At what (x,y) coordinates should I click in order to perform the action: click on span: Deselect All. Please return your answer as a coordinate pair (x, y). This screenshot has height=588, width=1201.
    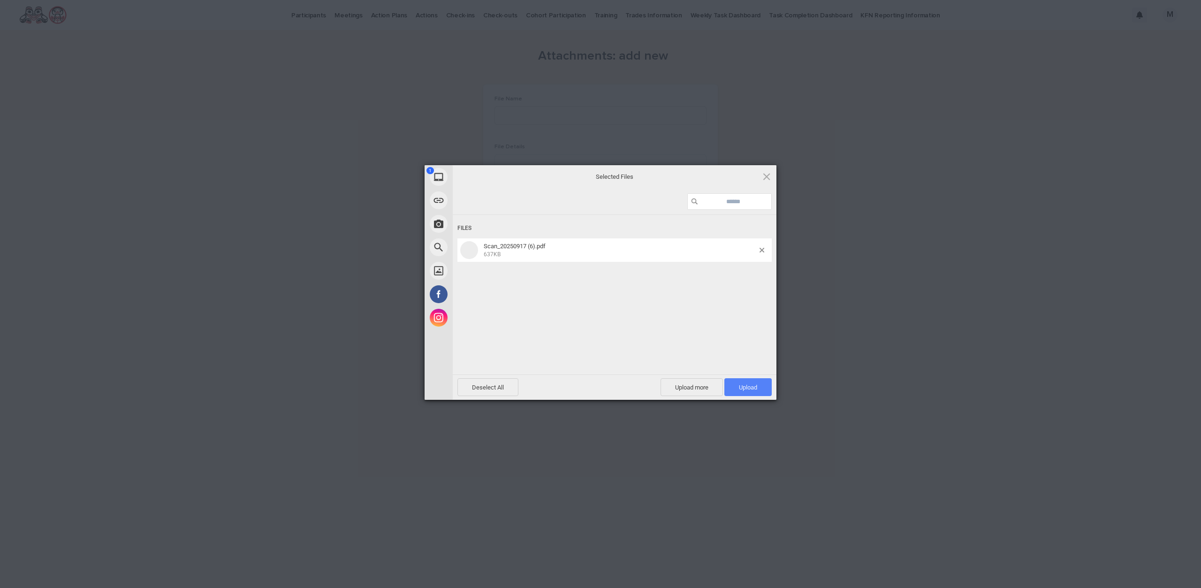
    Looking at the image, I should click on (488, 387).